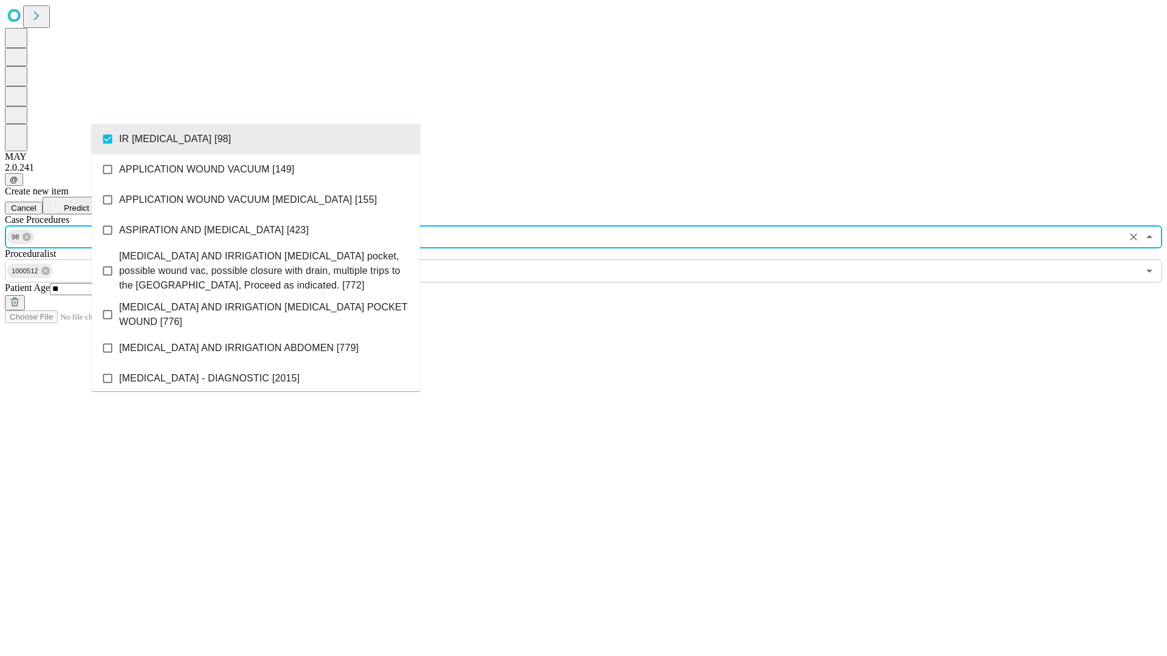 The image size is (1167, 656). What do you see at coordinates (27, 288) in the screenshot?
I see `span: Patient Age` at bounding box center [27, 288].